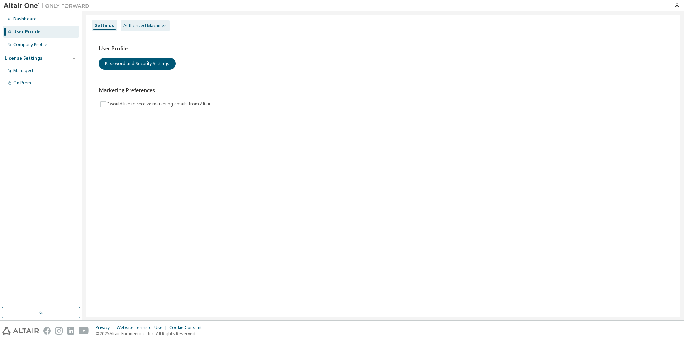 The image size is (684, 341). Describe the element at coordinates (70, 331) in the screenshot. I see `img: linkedin.svg` at that location.